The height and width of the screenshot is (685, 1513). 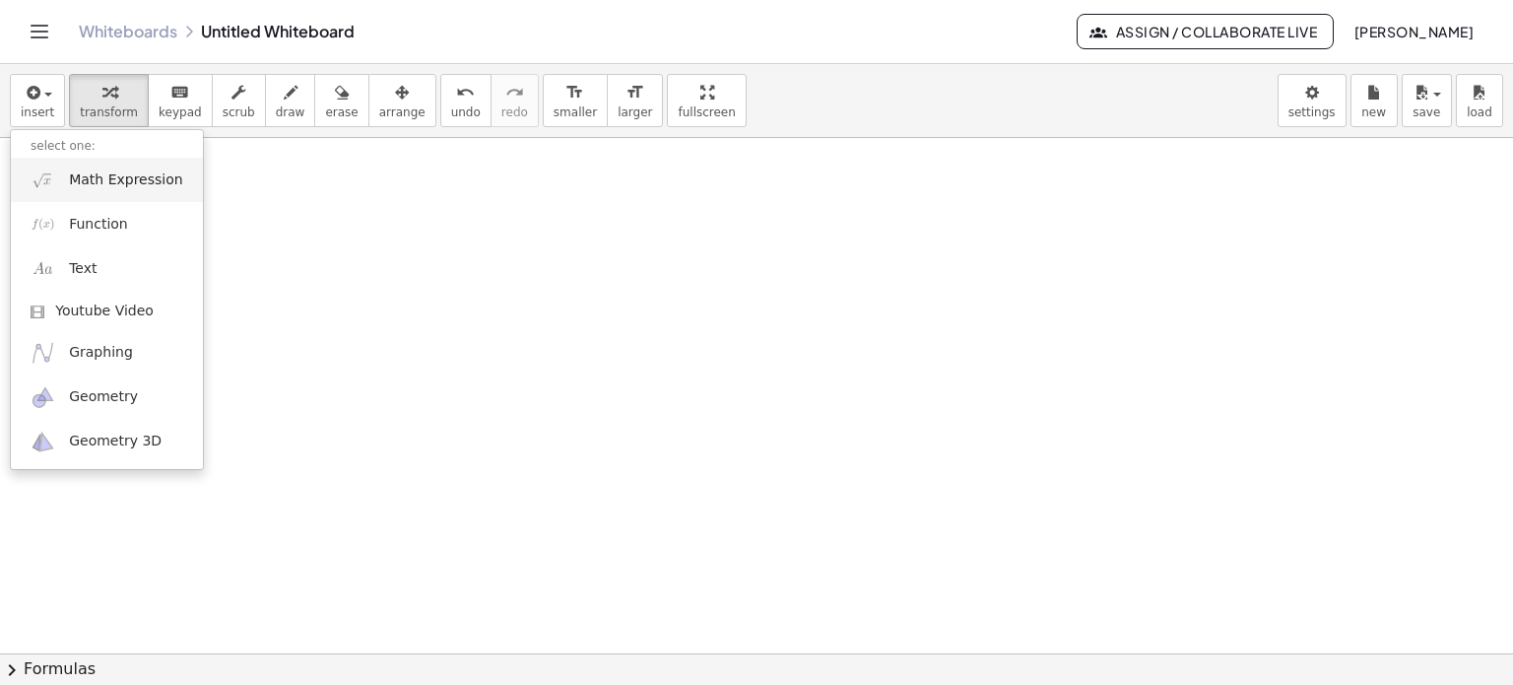 I want to click on i: undo, so click(x=465, y=93).